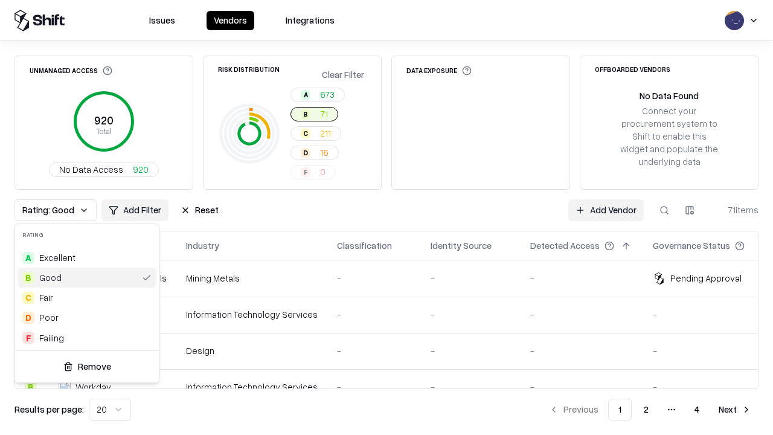 This screenshot has height=435, width=773. Describe the element at coordinates (50, 277) in the screenshot. I see `span: Good` at that location.